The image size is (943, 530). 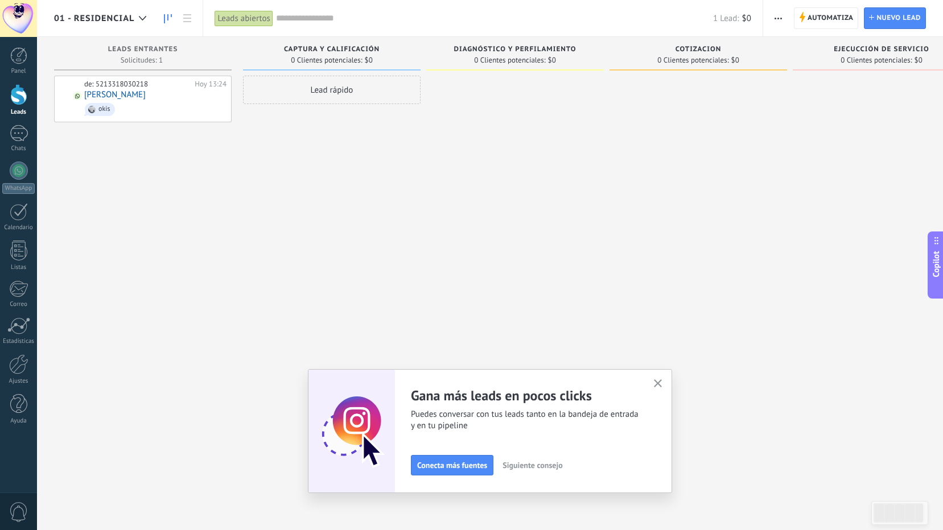 What do you see at coordinates (332, 90) in the screenshot?
I see `div: Lead rápido` at bounding box center [332, 90].